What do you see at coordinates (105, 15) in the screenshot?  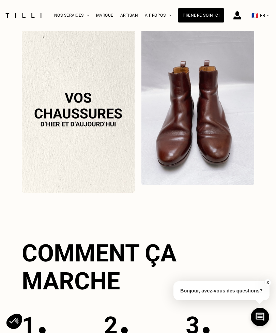 I see `a: Marque` at bounding box center [105, 15].